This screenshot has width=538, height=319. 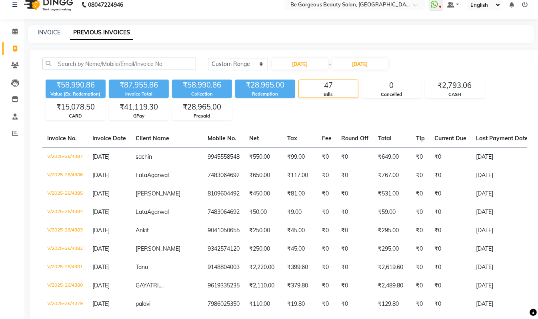 I want to click on td: V/2025-26/4386, so click(x=65, y=176).